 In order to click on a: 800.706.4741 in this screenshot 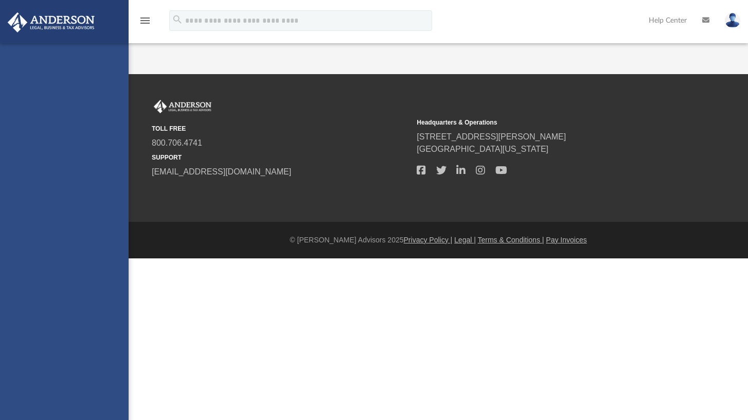, I will do `click(177, 143)`.